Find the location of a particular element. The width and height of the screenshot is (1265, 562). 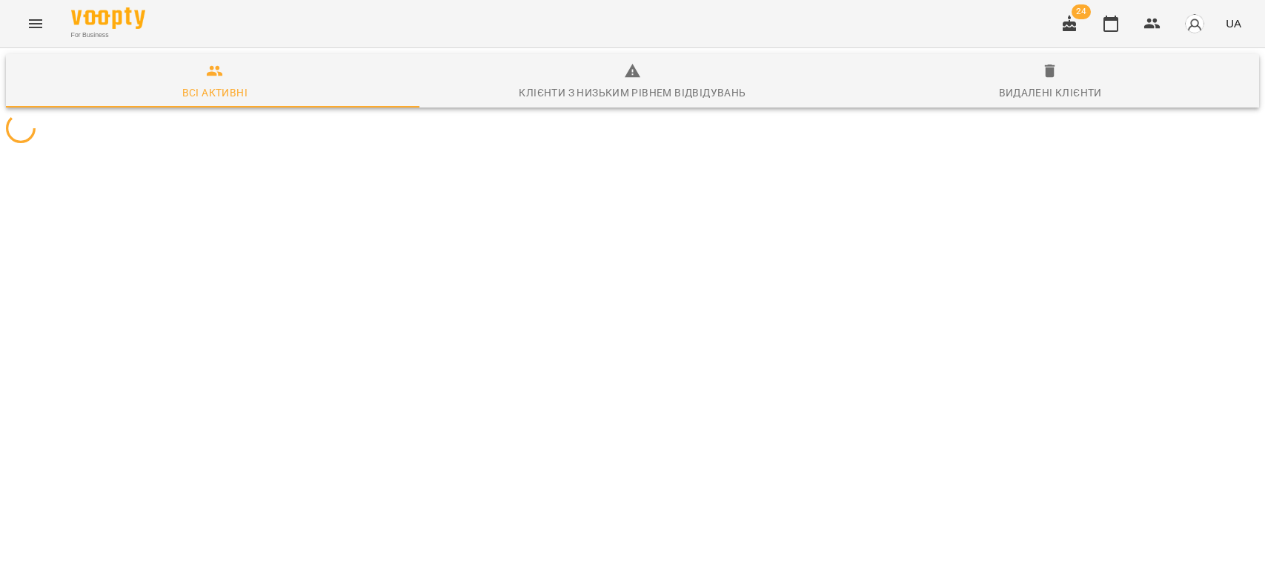

button: UA is located at coordinates (1234, 23).